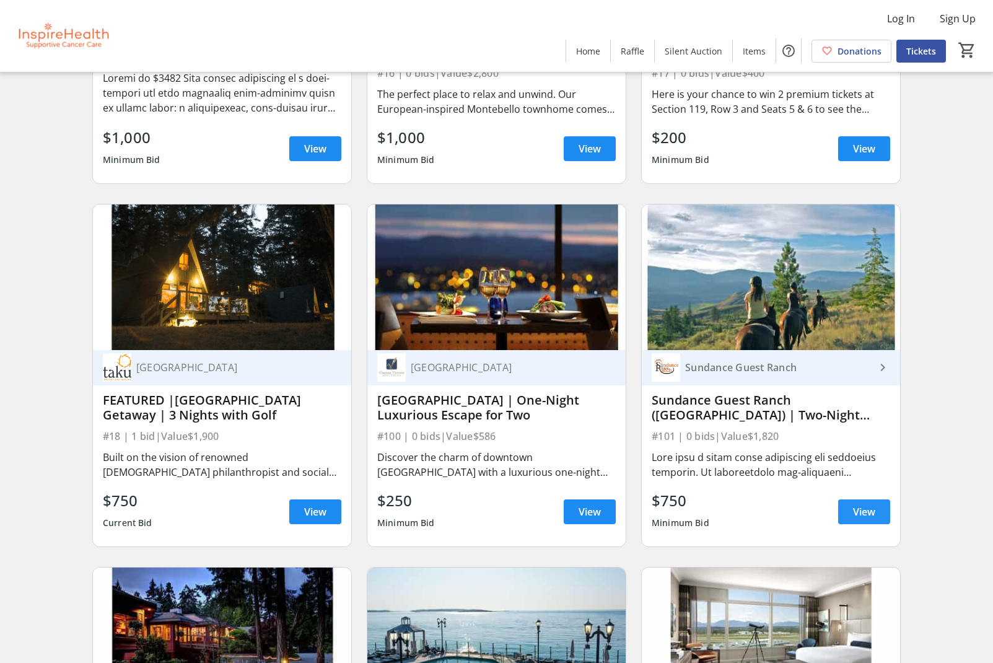  What do you see at coordinates (666, 367) in the screenshot?
I see `img: Sundance Guest Ranch` at bounding box center [666, 367].